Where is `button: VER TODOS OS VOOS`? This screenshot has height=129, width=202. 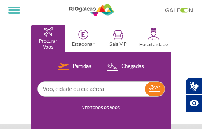
button: VER TODOS OS VOOS is located at coordinates (101, 108).